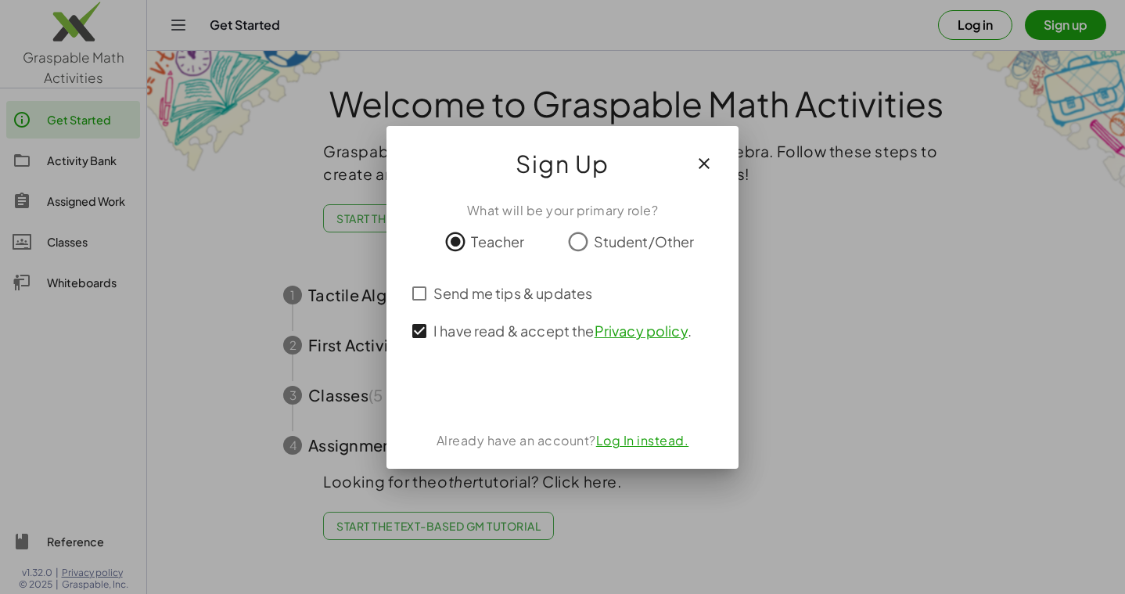 The width and height of the screenshot is (1125, 594). What do you see at coordinates (498, 241) in the screenshot?
I see `span: Teacher` at bounding box center [498, 241].